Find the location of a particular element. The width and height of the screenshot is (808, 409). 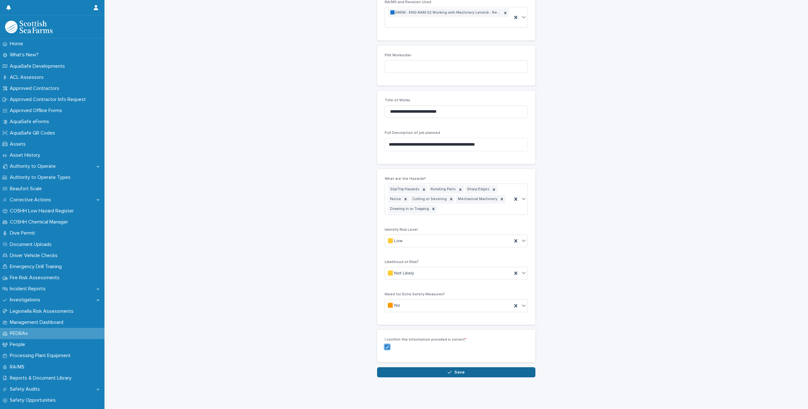

span: I confirm the information provided is correct is located at coordinates (425, 340).